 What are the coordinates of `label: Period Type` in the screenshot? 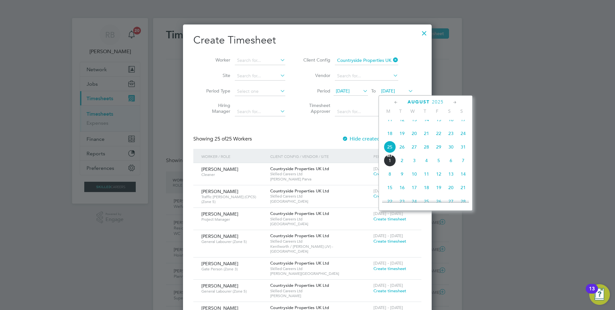 It's located at (216, 91).